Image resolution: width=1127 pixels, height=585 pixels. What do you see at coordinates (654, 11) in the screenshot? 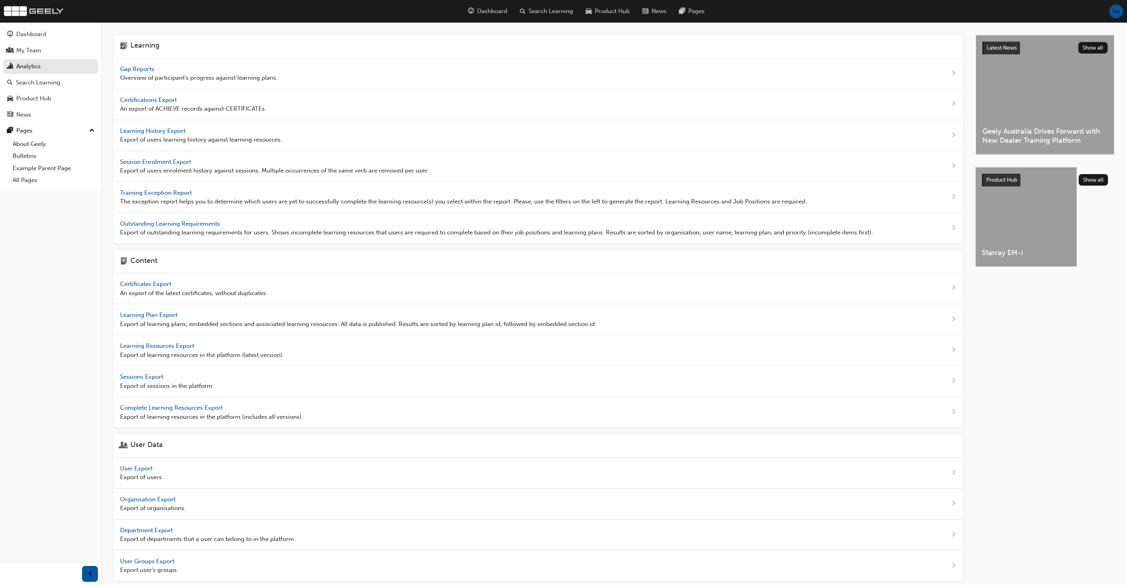
I see `a: news-iconNews` at bounding box center [654, 11].